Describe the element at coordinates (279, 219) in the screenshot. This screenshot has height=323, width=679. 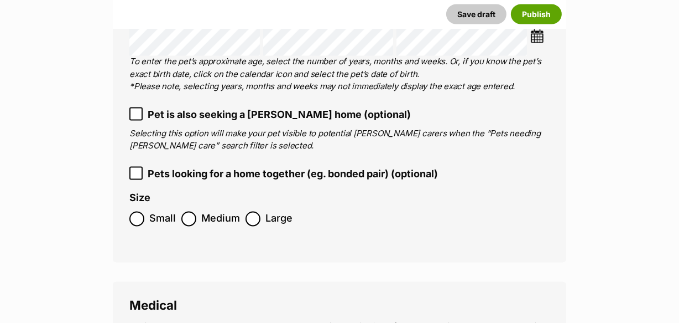
I see `span: Large` at that location.